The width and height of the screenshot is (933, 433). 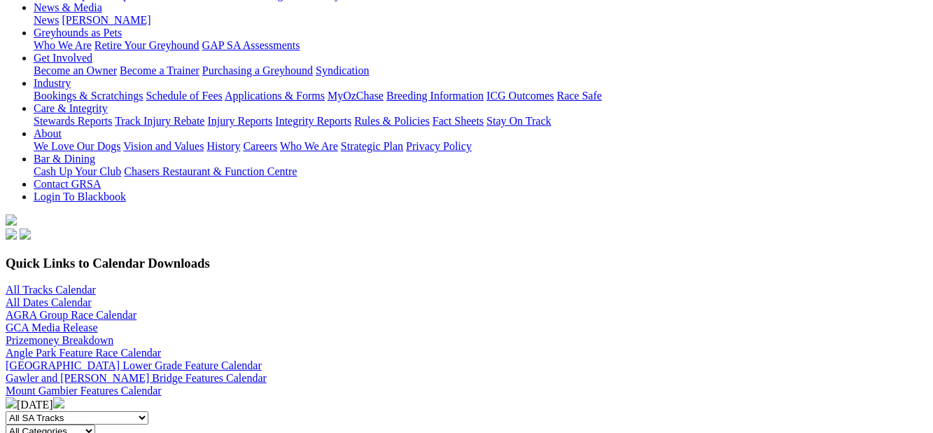 What do you see at coordinates (258, 70) in the screenshot?
I see `a: Purchasing a Greyhound` at bounding box center [258, 70].